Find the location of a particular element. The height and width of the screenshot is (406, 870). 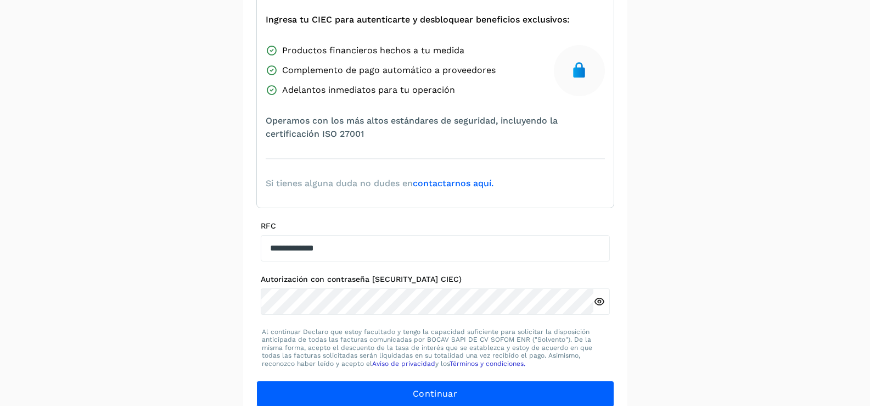

span: Complemento de pago automático a proveedores is located at coordinates (389, 70).